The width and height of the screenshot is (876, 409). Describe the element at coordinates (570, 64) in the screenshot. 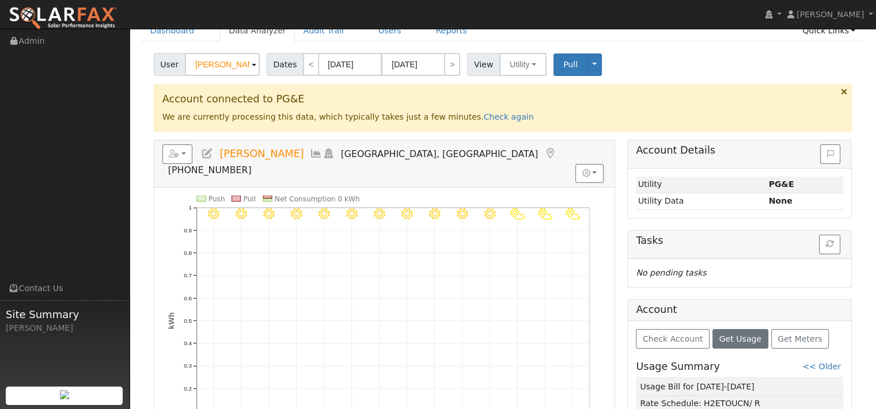

I see `button: Pull` at that location.